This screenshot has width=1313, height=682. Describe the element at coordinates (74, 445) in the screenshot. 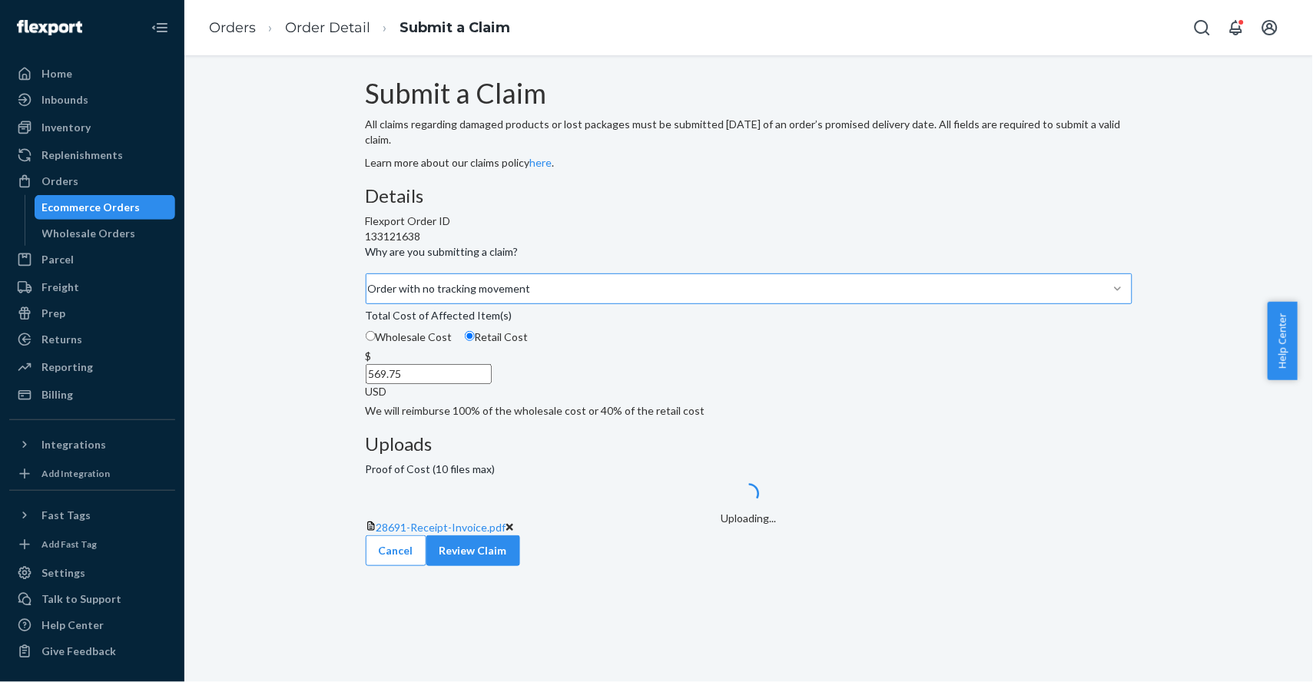

I see `div: Integrations` at that location.